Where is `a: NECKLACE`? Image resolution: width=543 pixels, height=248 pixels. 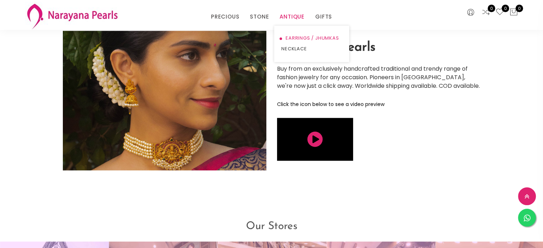
a: NECKLACE is located at coordinates (312, 49).